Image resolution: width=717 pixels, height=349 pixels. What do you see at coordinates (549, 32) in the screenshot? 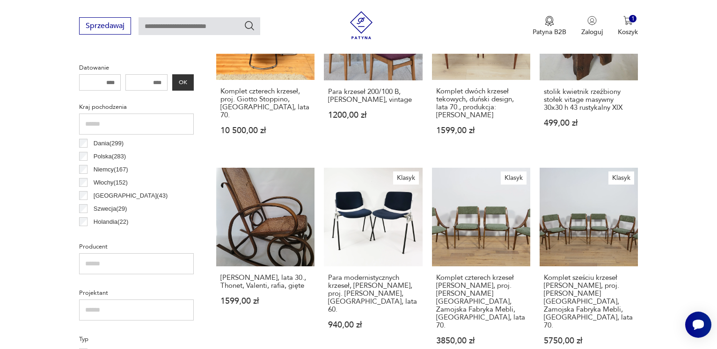
I see `p: Patyna B2B` at bounding box center [549, 32].